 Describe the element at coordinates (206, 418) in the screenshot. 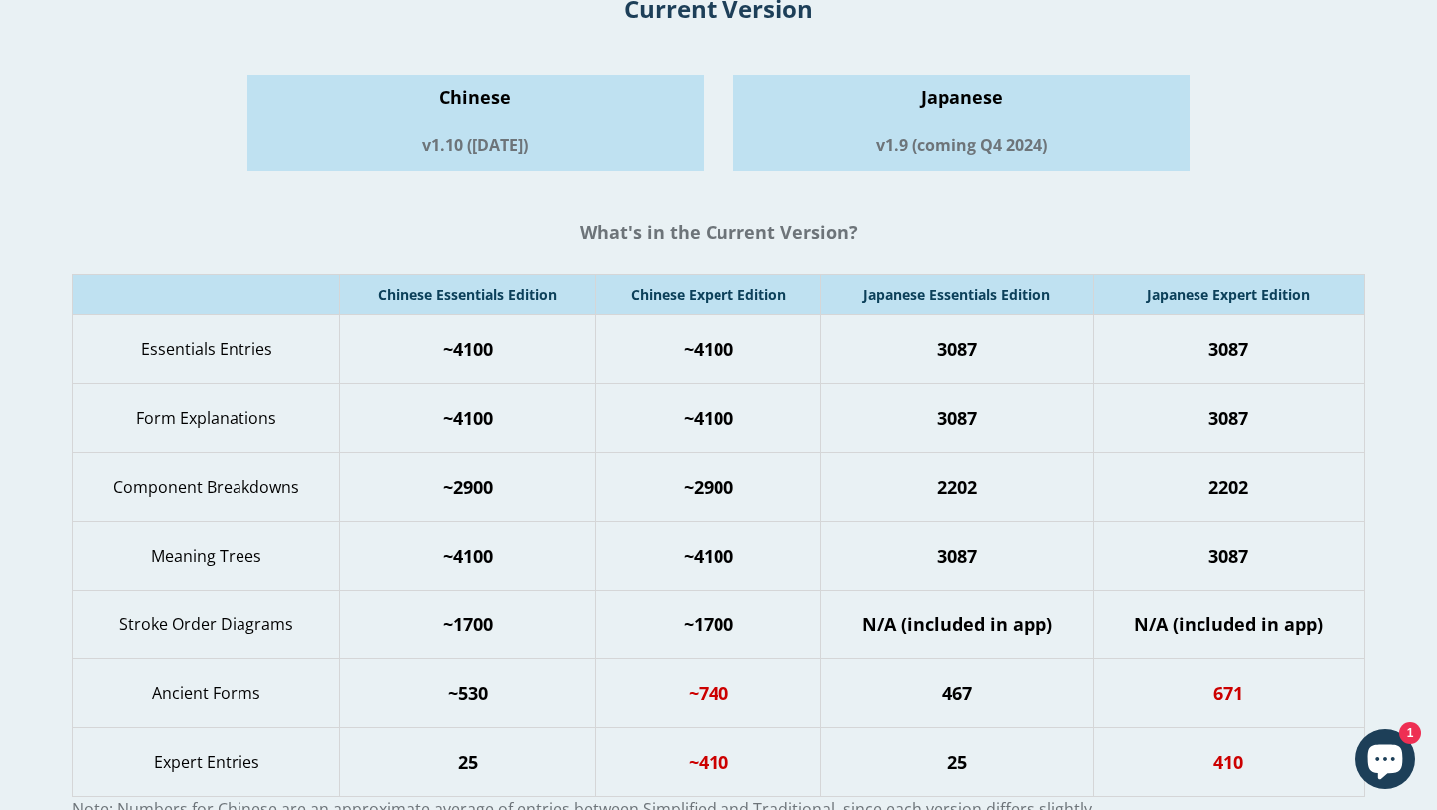

I see `span: Form Explanations` at that location.